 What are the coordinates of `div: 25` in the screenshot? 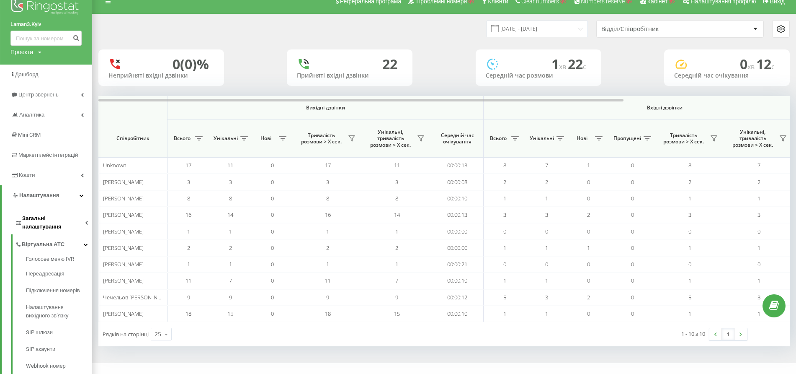 It's located at (158, 334).